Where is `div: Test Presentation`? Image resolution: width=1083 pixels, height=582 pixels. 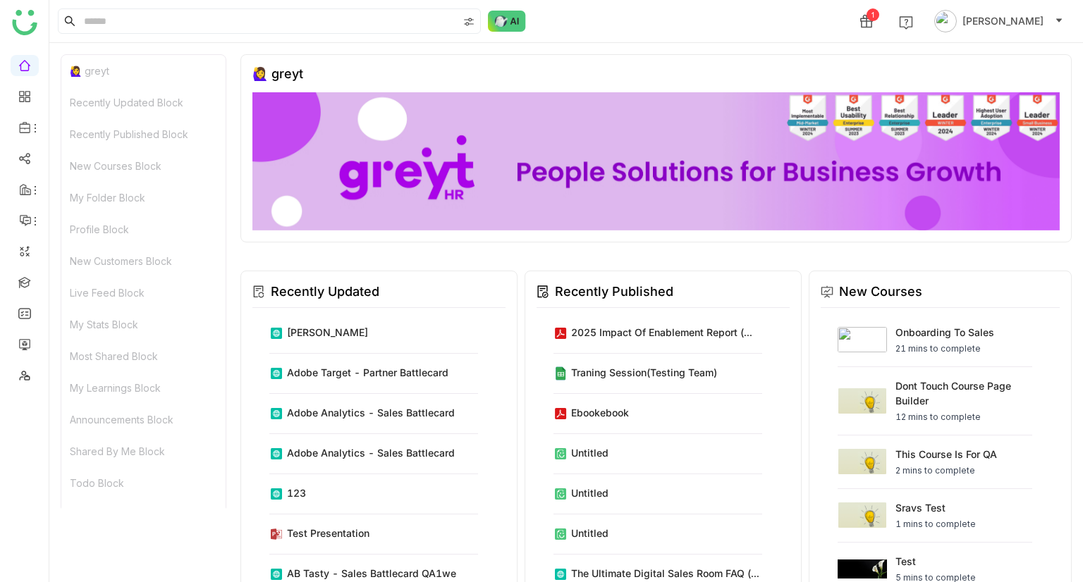
div: Test Presentation is located at coordinates (328, 533).